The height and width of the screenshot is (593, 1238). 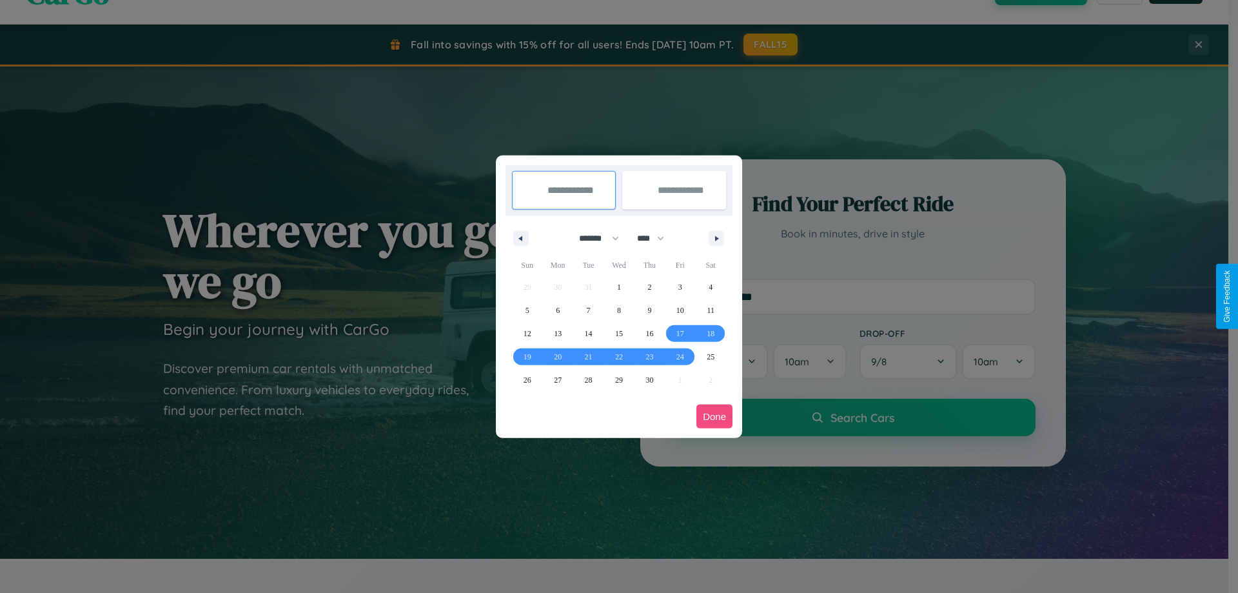 What do you see at coordinates (650, 380) in the screenshot?
I see `span: 30` at bounding box center [650, 380].